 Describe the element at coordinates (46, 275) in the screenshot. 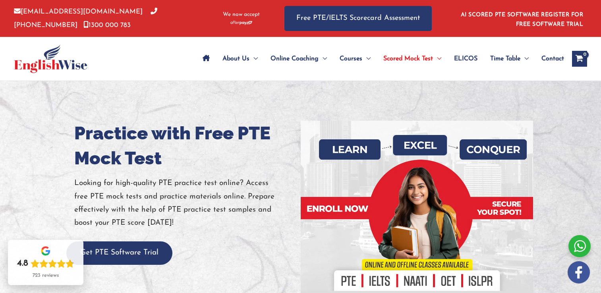

I see `div: 723 reviews` at that location.